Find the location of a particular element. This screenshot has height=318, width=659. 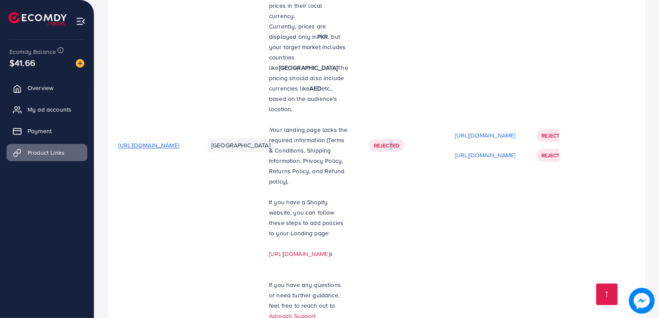

a: logo is located at coordinates (37, 19).